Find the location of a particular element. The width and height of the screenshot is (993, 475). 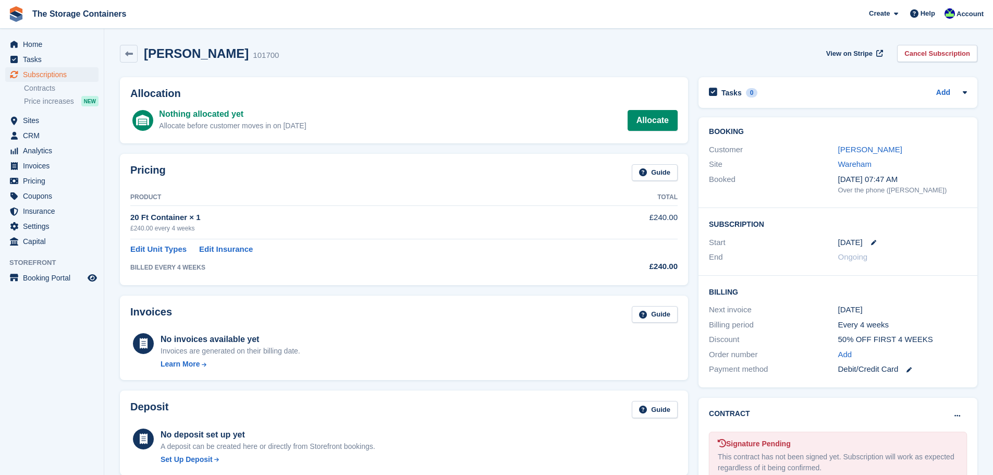

div: Payment method is located at coordinates (773, 369).